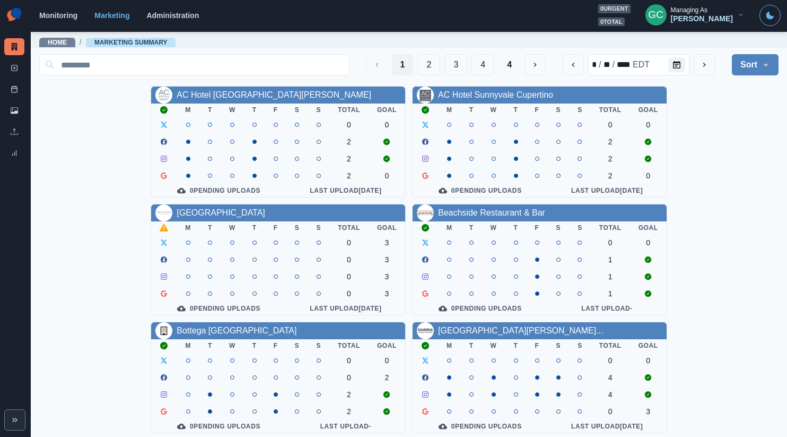  I want to click on div: month, so click(594, 65).